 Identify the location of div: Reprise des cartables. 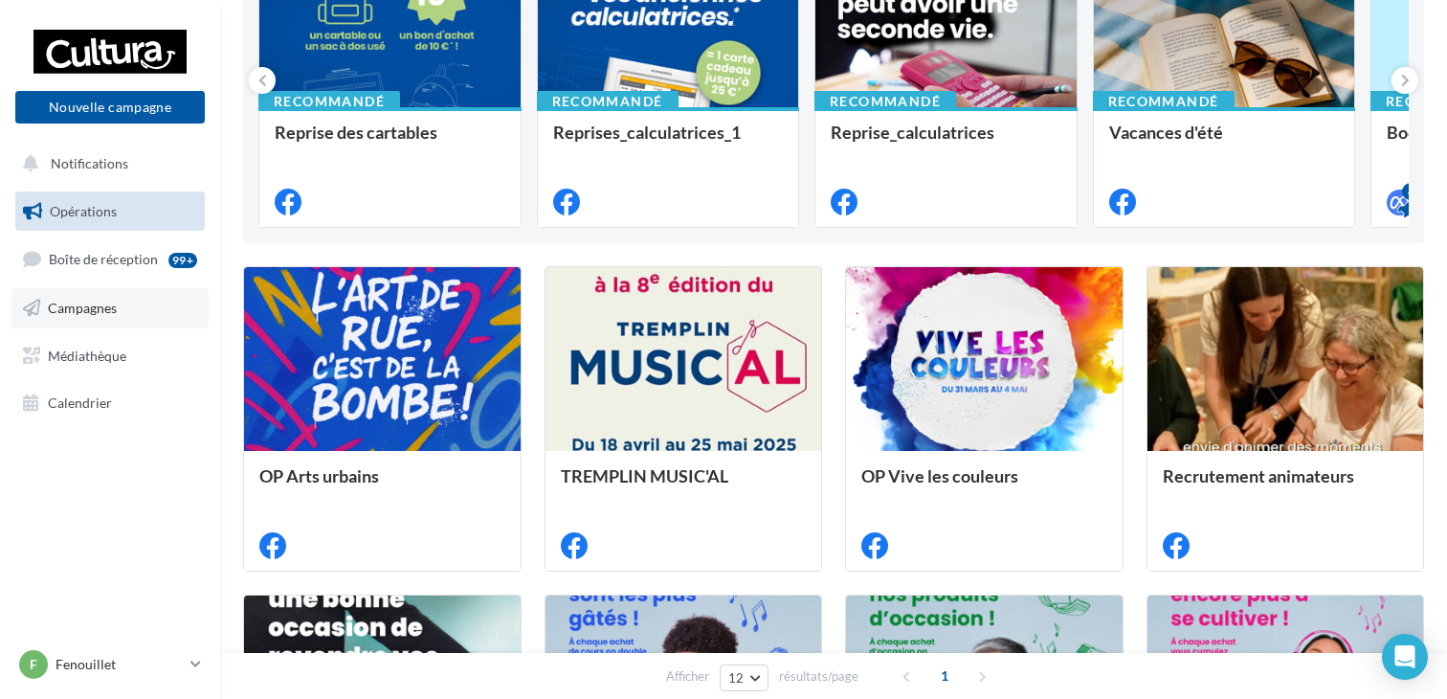
(390, 142).